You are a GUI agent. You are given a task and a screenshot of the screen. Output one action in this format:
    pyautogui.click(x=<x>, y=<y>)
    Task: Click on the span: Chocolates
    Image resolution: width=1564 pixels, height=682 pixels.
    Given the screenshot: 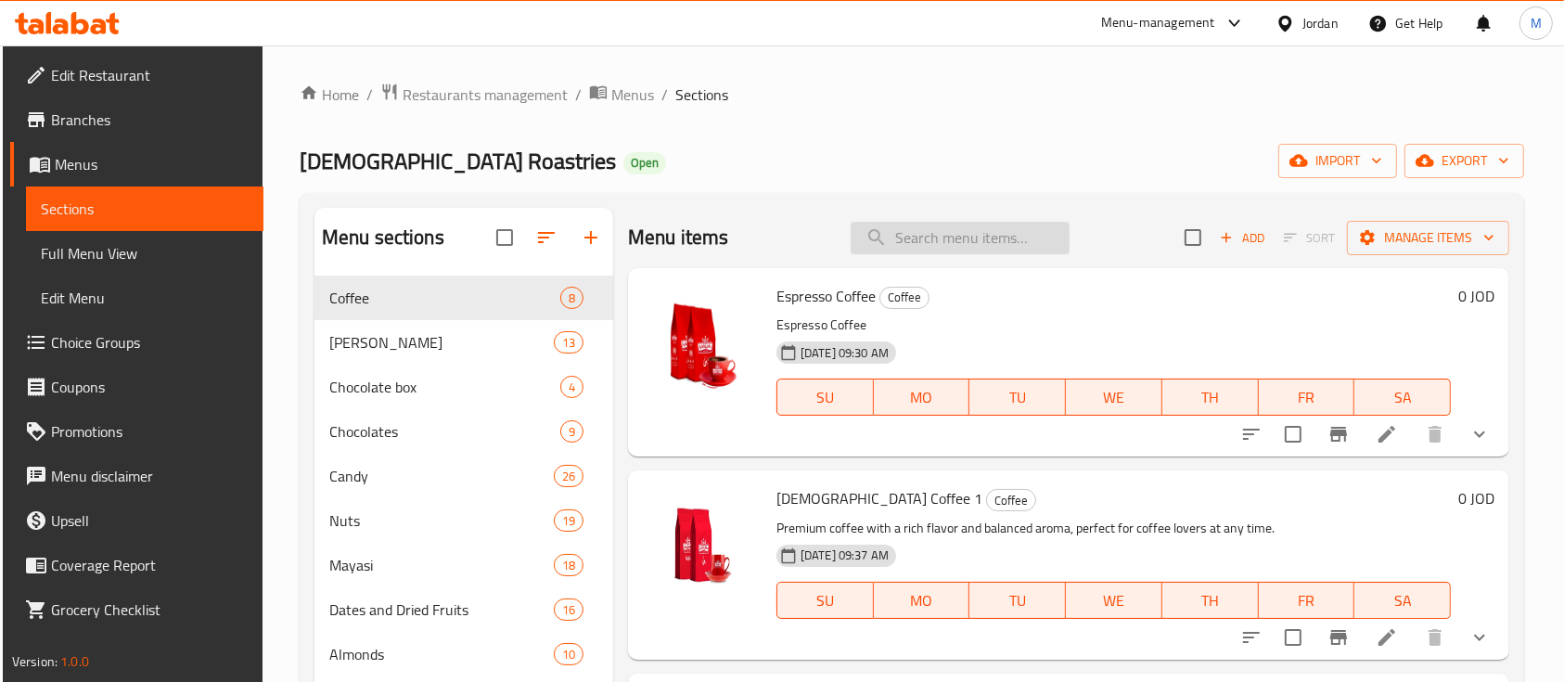 What is the action you would take?
    pyautogui.click(x=444, y=431)
    